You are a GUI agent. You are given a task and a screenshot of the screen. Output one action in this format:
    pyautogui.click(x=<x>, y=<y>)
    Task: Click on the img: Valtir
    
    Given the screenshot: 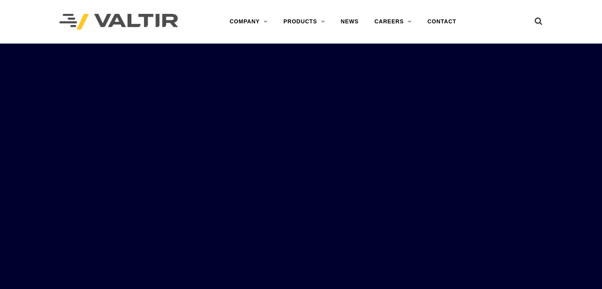 What is the action you would take?
    pyautogui.click(x=119, y=22)
    